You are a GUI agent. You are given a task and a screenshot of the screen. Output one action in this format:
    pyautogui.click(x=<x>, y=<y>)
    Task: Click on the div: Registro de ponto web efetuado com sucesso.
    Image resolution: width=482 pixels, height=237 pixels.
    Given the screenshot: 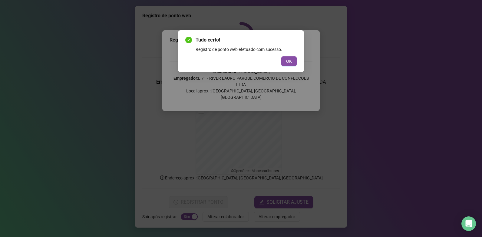 What is the action you would take?
    pyautogui.click(x=246, y=49)
    